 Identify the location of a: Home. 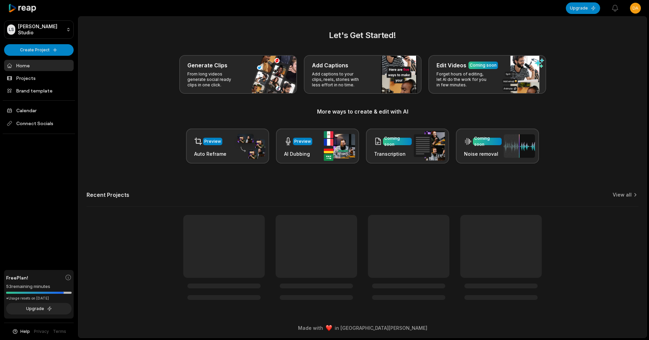
(39, 65).